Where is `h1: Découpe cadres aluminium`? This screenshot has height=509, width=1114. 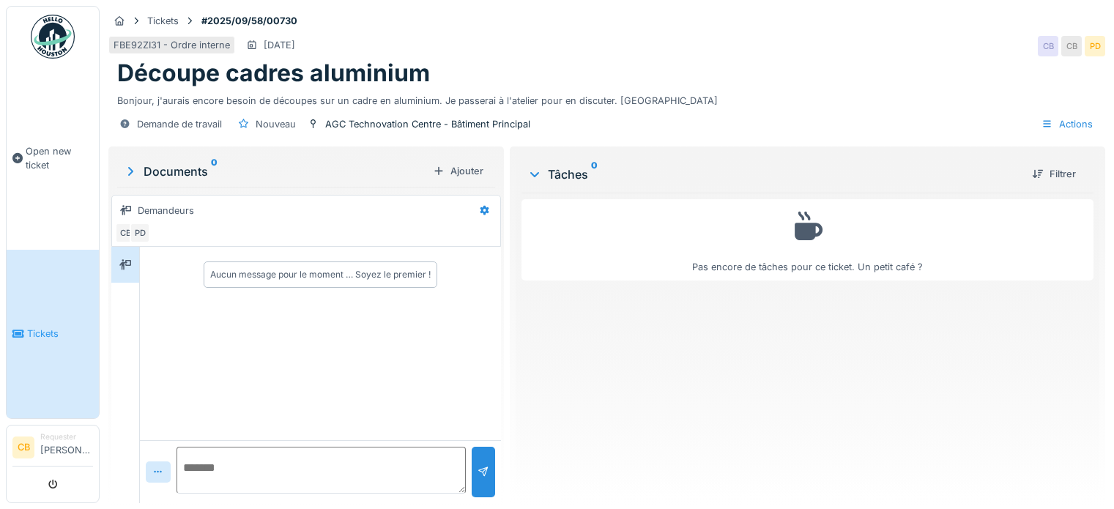 h1: Découpe cadres aluminium is located at coordinates (273, 73).